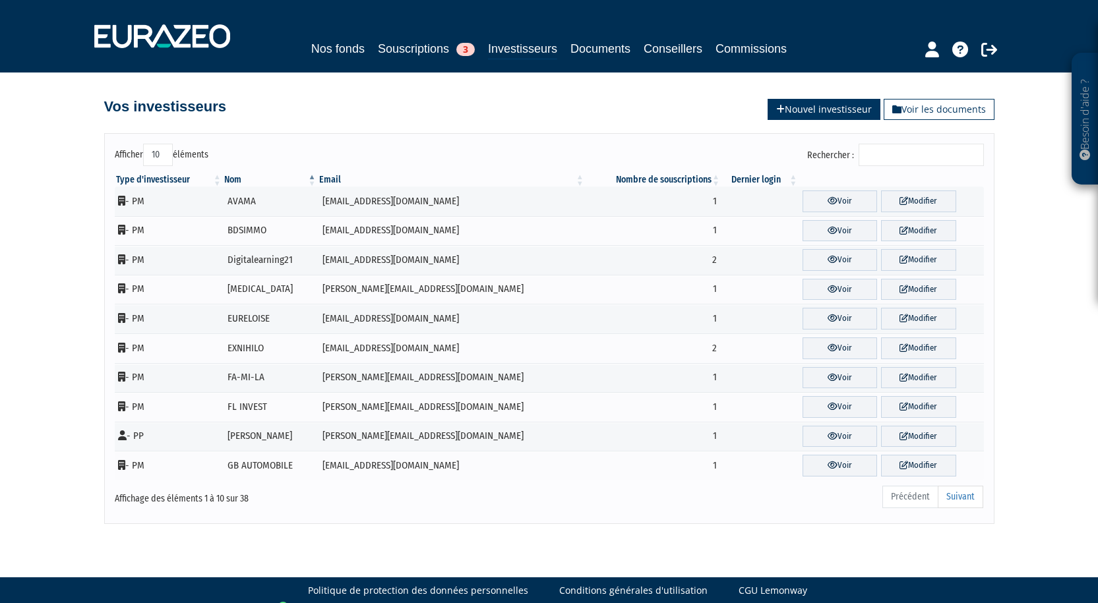 This screenshot has width=1098, height=603. Describe the element at coordinates (169, 180) in the screenshot. I see `th: Type d'investisseur : activer pour trier la colonne par ordre croissant` at that location.